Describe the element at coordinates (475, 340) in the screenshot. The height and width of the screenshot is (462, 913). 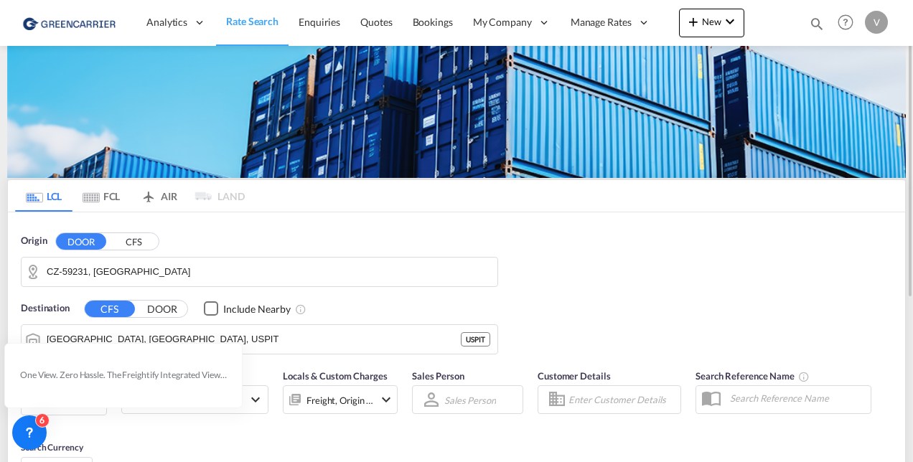
I see `div: USPIT` at that location.